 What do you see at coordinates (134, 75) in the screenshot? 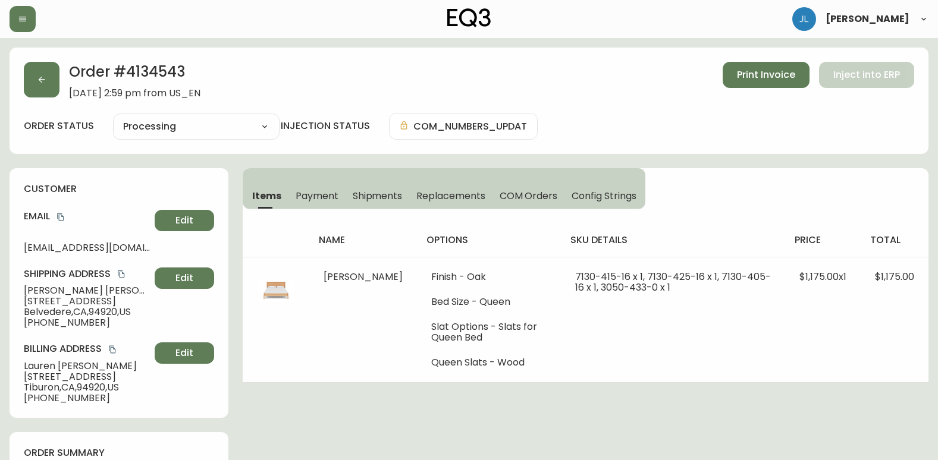
I see `h2: Order # 4134543` at bounding box center [134, 75].